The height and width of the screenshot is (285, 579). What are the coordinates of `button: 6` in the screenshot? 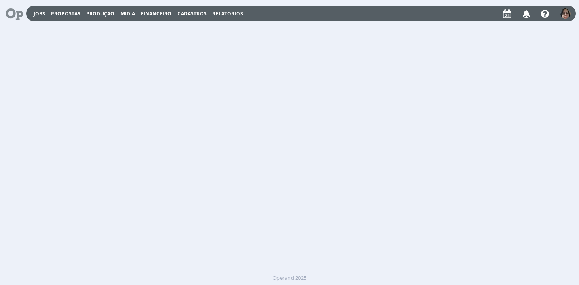 It's located at (565, 13).